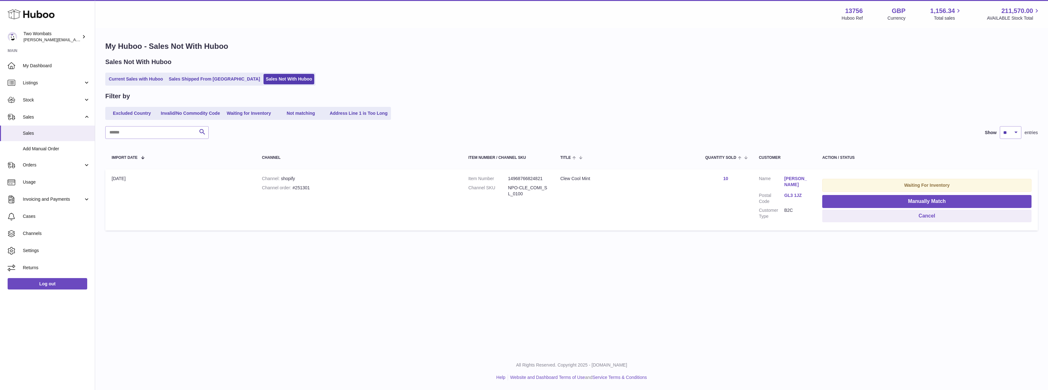 Image resolution: width=1048 pixels, height=390 pixels. Describe the element at coordinates (488, 191) in the screenshot. I see `dt: Channel SKU` at that location.